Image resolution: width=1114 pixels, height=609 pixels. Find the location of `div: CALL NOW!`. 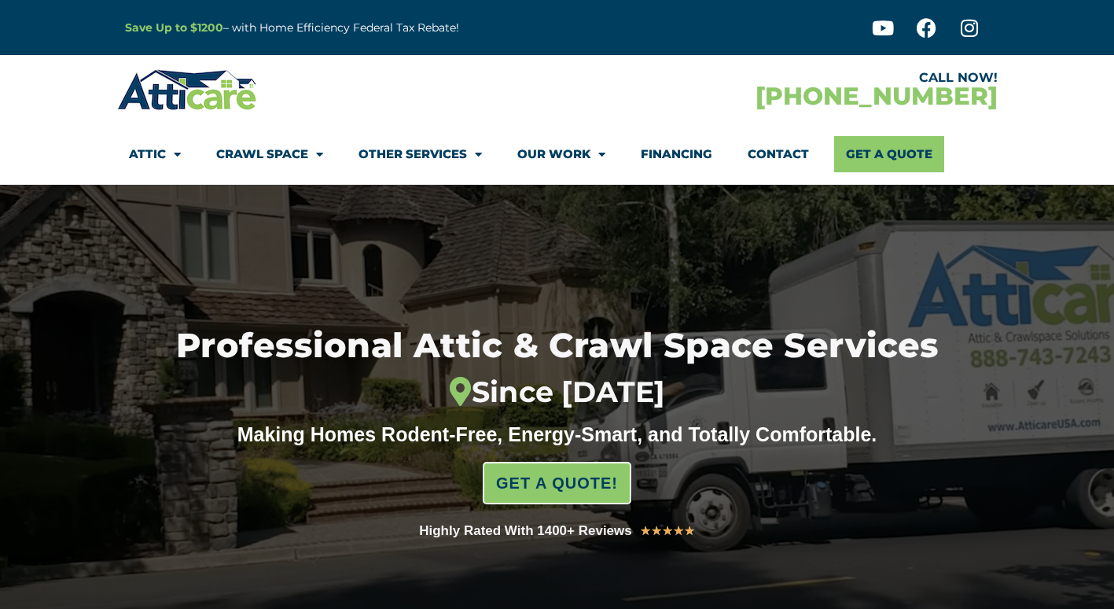

div: CALL NOW! is located at coordinates (778, 78).